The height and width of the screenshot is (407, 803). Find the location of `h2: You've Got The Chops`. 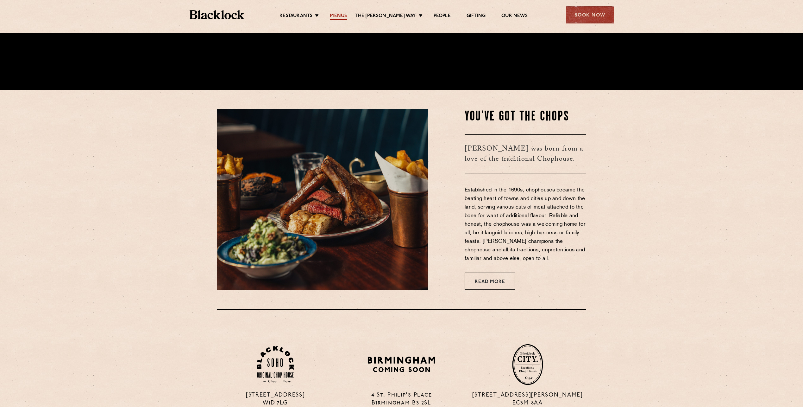

h2: You've Got The Chops is located at coordinates (525, 117).